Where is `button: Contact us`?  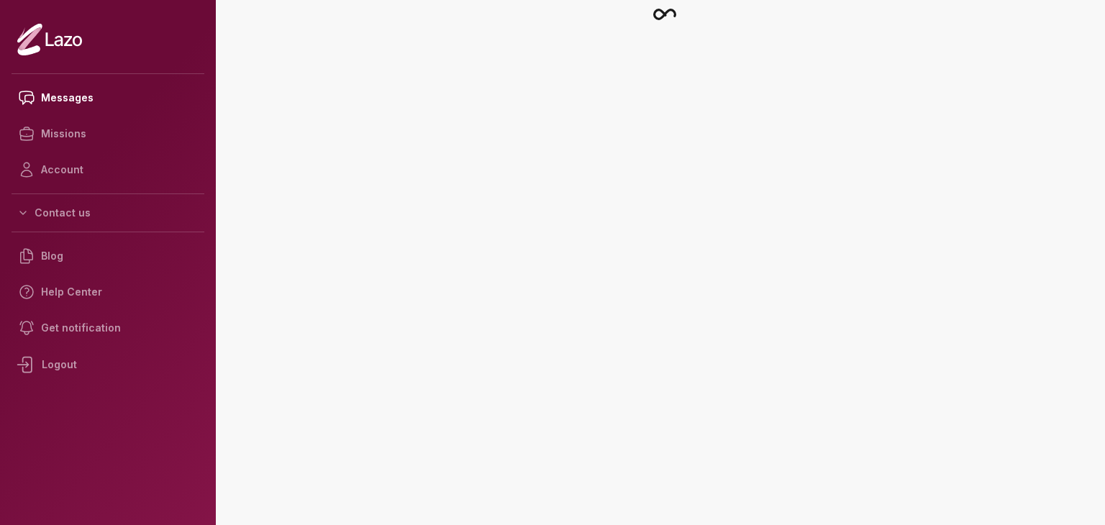 button: Contact us is located at coordinates (108, 213).